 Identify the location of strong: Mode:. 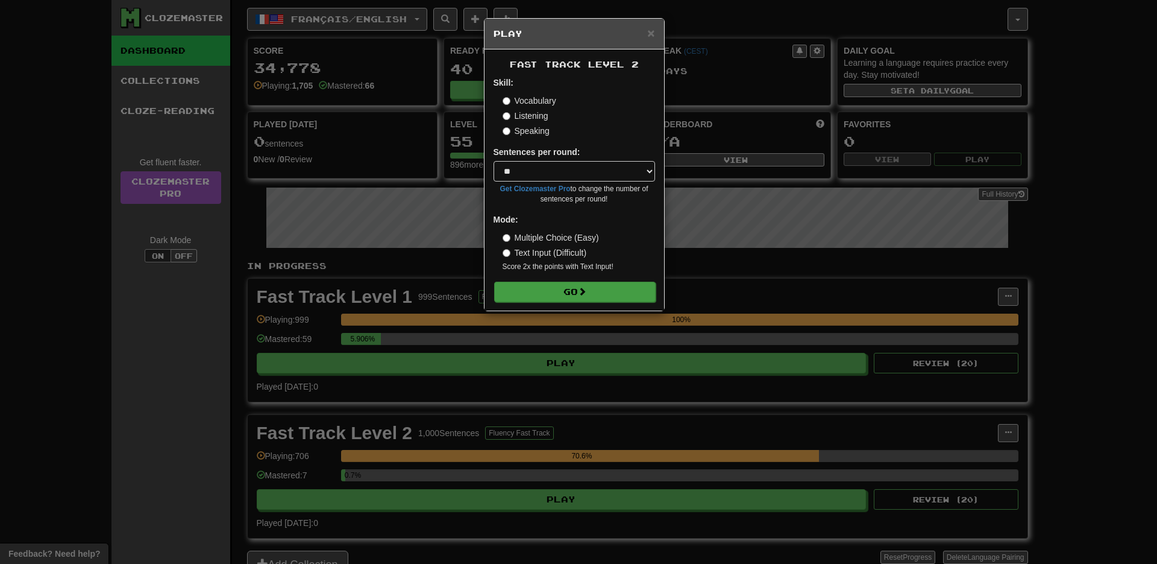
(506, 219).